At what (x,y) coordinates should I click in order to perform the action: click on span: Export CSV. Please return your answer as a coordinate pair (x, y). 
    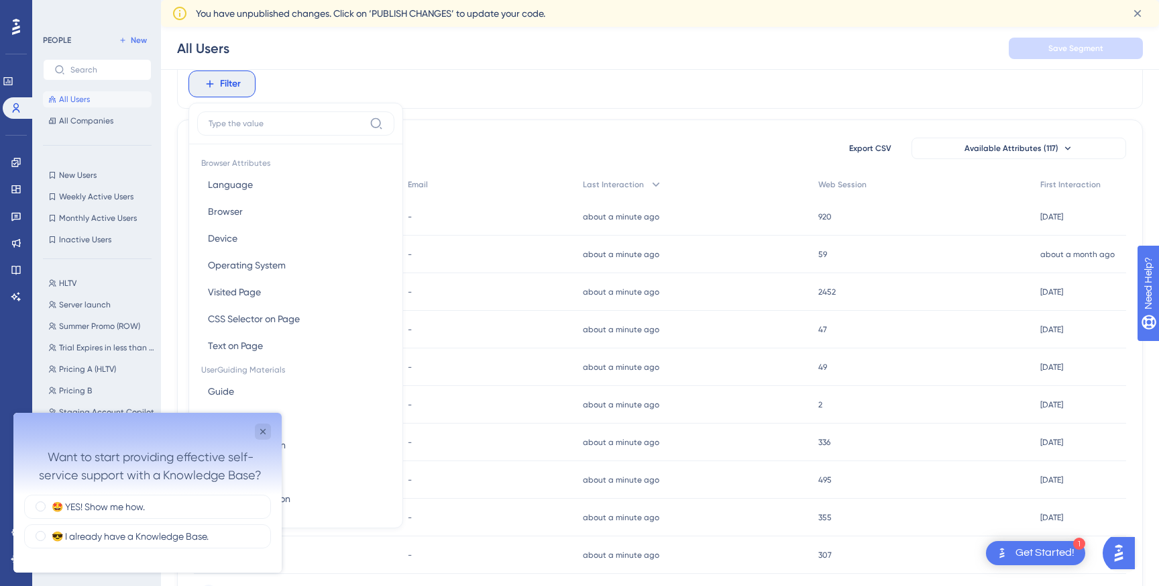
    Looking at the image, I should click on (870, 148).